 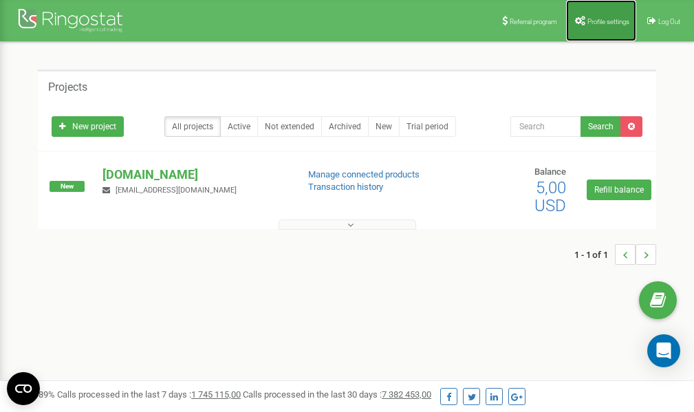 What do you see at coordinates (344, 126) in the screenshot?
I see `a: Archived` at bounding box center [344, 126].